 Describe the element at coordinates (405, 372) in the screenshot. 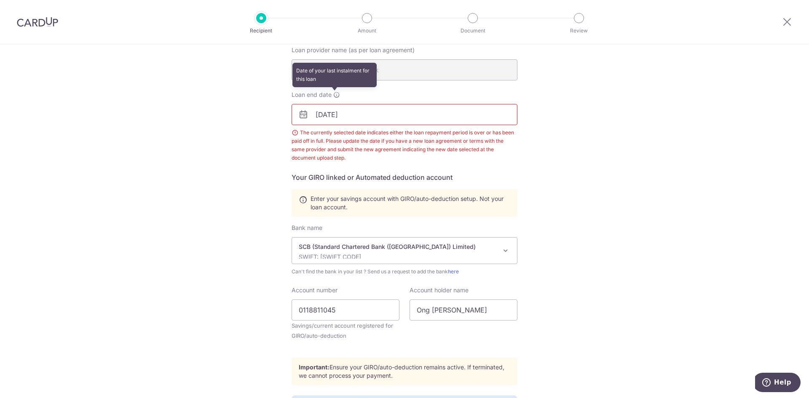

I see `p: Ensure your GIRO/auto-deduction remains active. If terminated, we cannot process your payment.` at that location.